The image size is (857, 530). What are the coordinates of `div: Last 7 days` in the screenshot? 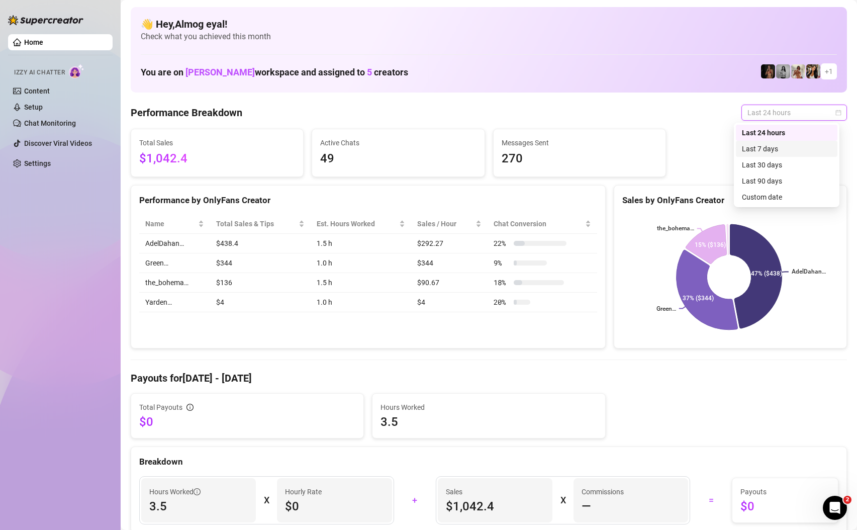 It's located at (786, 149).